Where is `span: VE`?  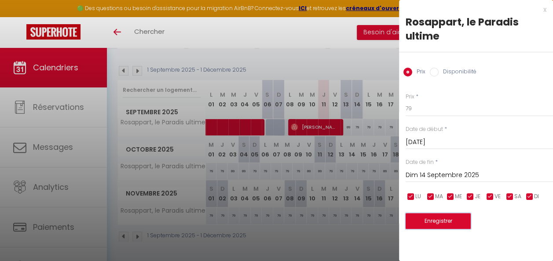 span: VE is located at coordinates (497, 197).